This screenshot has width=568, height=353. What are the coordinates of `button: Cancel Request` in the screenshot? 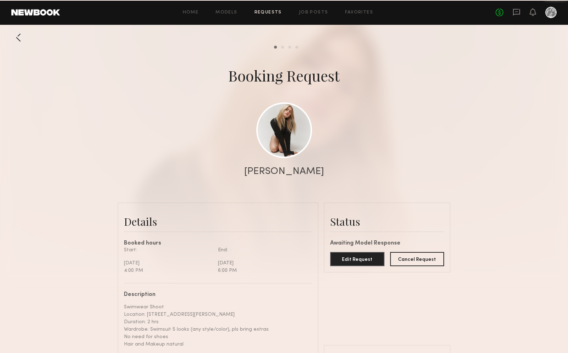 It's located at (417, 259).